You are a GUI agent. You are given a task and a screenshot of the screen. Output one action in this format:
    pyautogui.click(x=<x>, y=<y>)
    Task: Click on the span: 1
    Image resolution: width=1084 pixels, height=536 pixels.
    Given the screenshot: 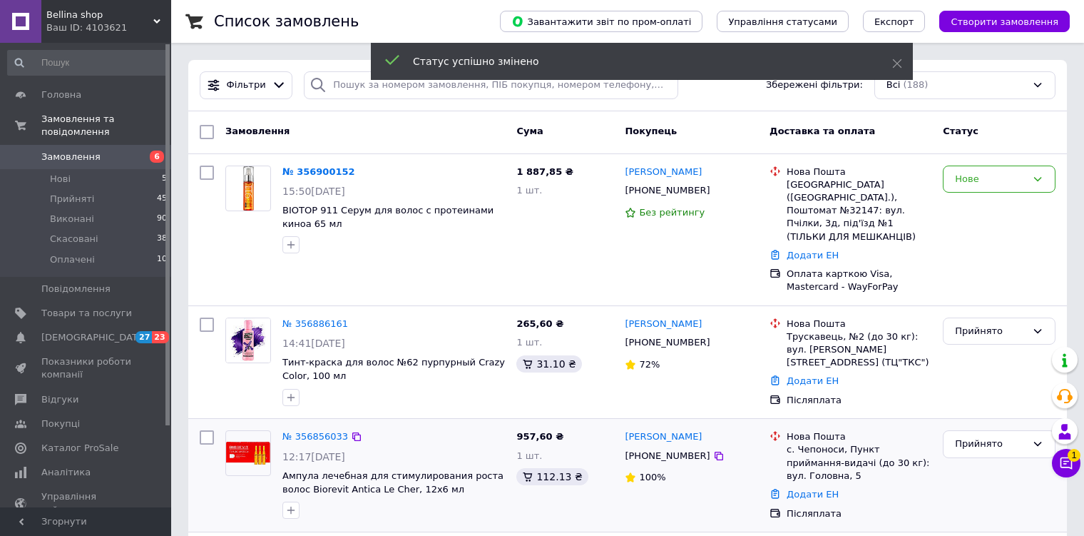 What is the action you would take?
    pyautogui.click(x=1074, y=455)
    